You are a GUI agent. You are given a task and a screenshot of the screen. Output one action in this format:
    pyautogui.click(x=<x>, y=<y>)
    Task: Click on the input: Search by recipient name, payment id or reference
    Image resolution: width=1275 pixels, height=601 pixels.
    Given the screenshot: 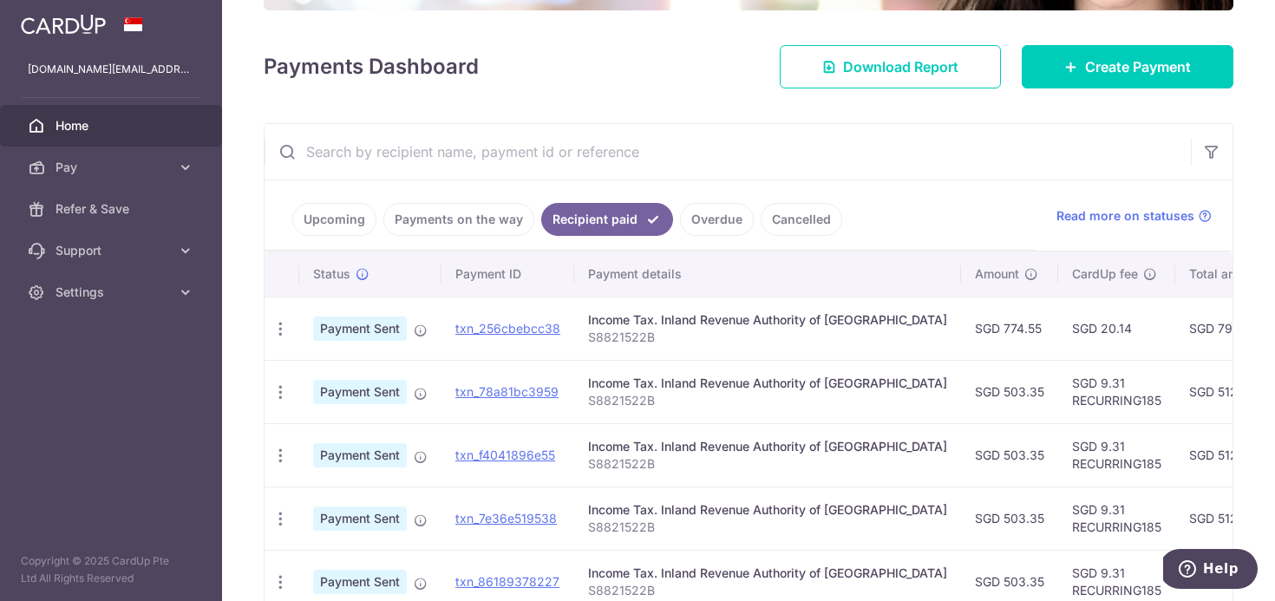 What is the action you would take?
    pyautogui.click(x=728, y=152)
    